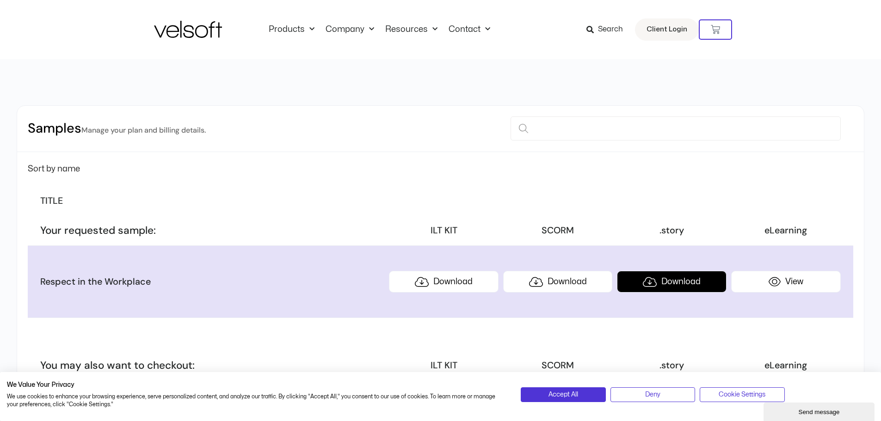 This screenshot has width=881, height=421. Describe the element at coordinates (653, 395) in the screenshot. I see `span: Deny` at that location.